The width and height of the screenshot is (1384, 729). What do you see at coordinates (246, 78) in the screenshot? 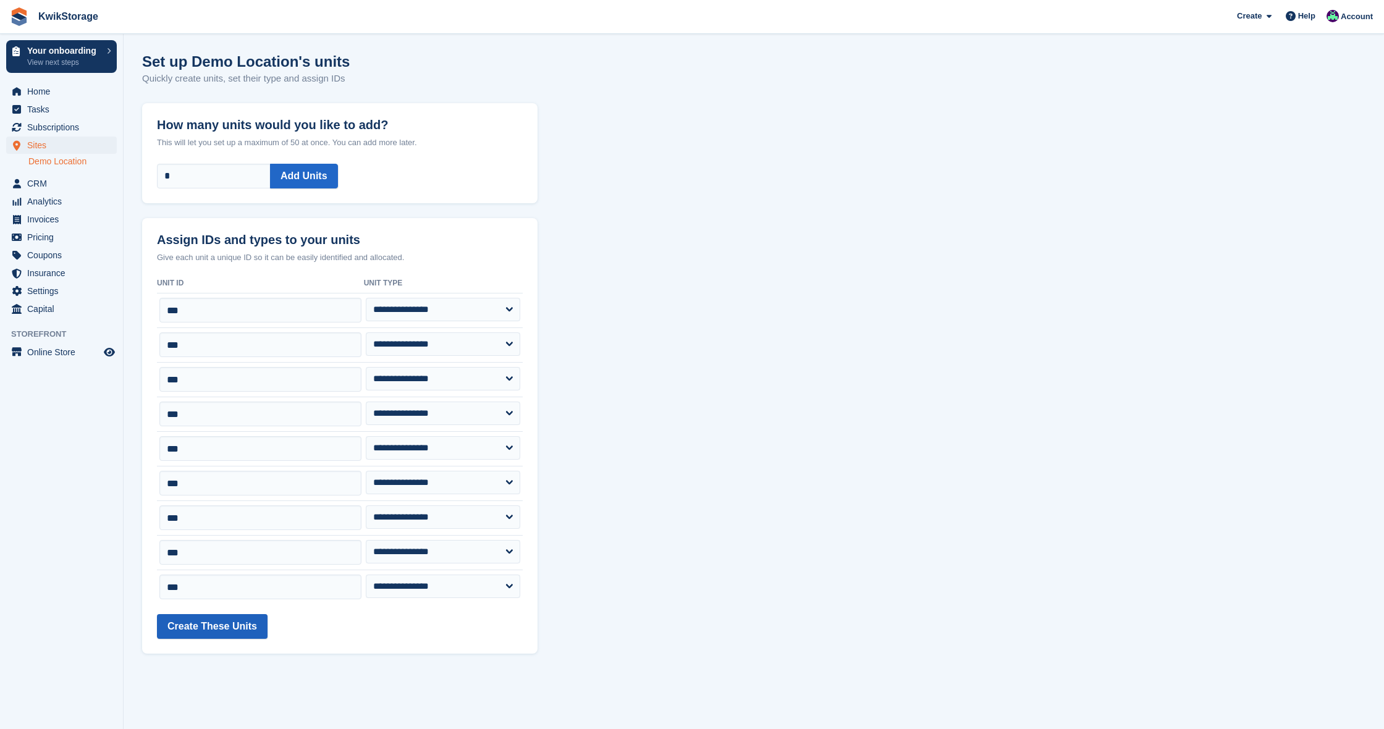
I see `p: Quickly create units, set their type and assign IDs` at bounding box center [246, 78].